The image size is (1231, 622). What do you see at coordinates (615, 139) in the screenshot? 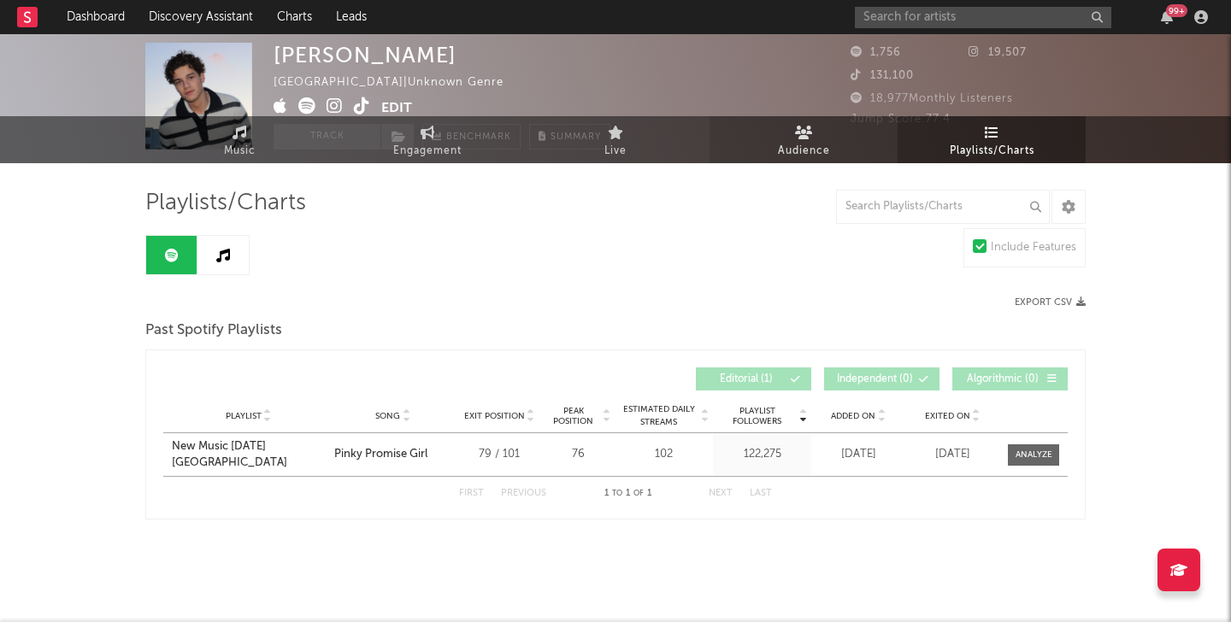
I see `a: Live` at bounding box center [615, 139].